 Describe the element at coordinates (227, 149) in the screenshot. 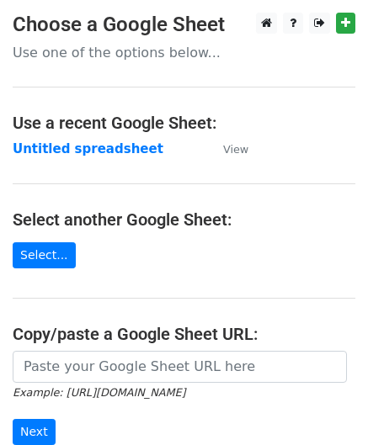

I see `a: View` at that location.